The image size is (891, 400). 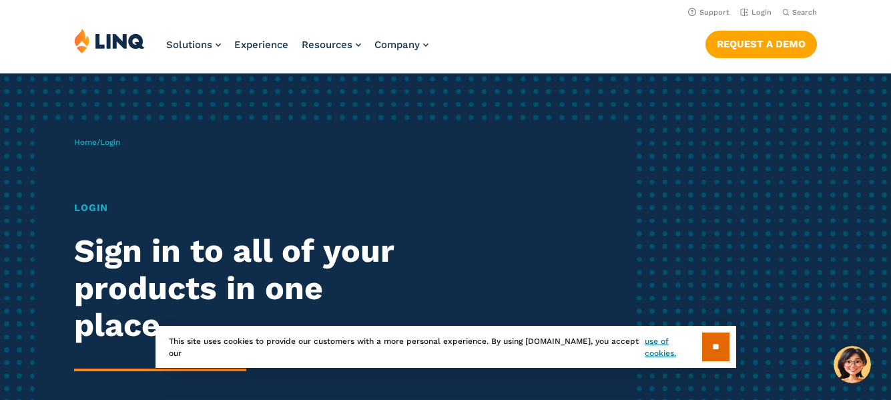 What do you see at coordinates (246, 207) in the screenshot?
I see `h1: Login` at bounding box center [246, 207].